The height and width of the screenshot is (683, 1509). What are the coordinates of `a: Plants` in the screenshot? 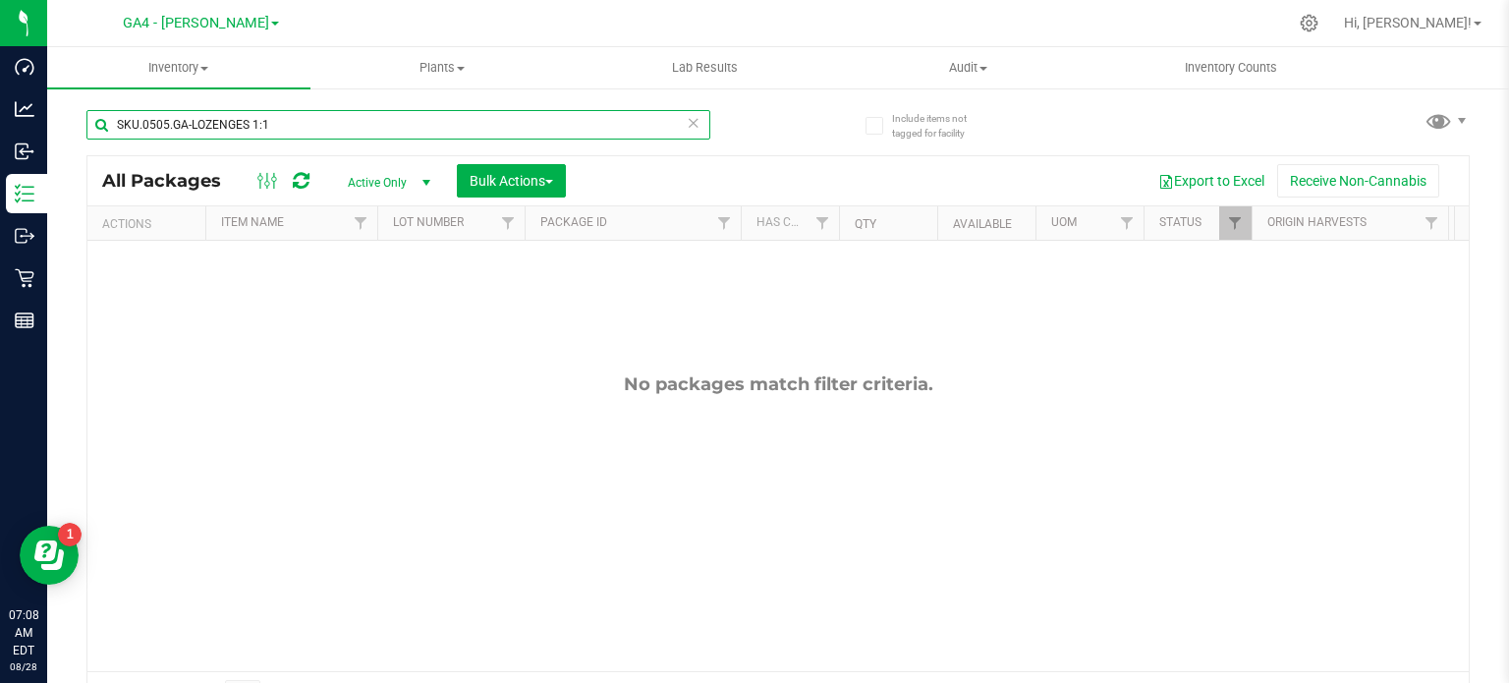 It's located at (442, 68).